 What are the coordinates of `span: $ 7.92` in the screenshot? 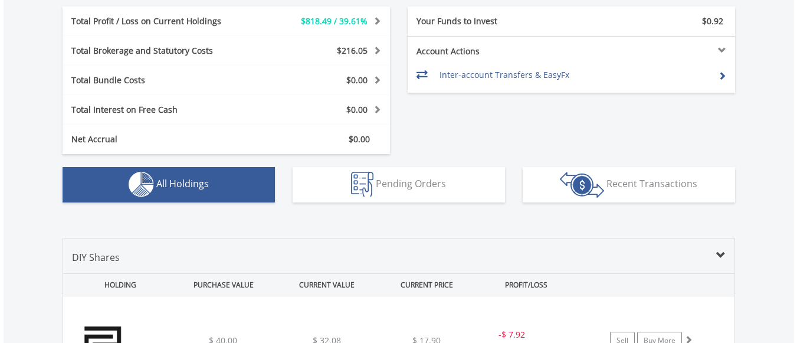 It's located at (514, 334).